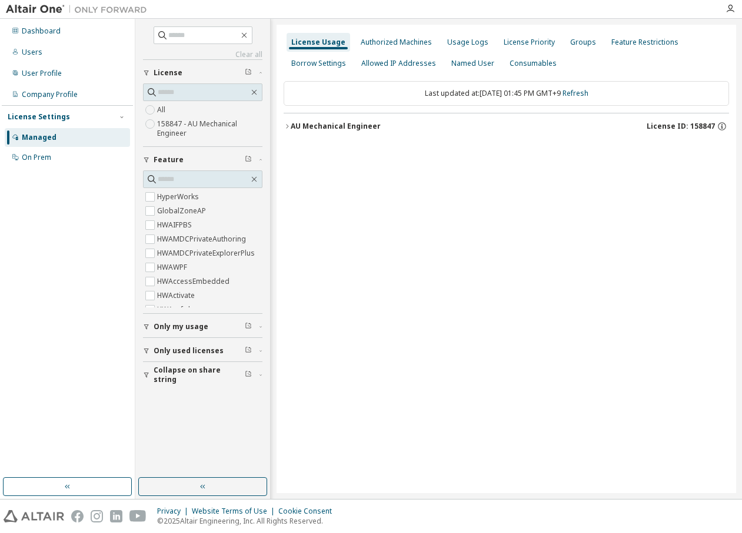 The image size is (742, 533). I want to click on div: Company Profile, so click(49, 95).